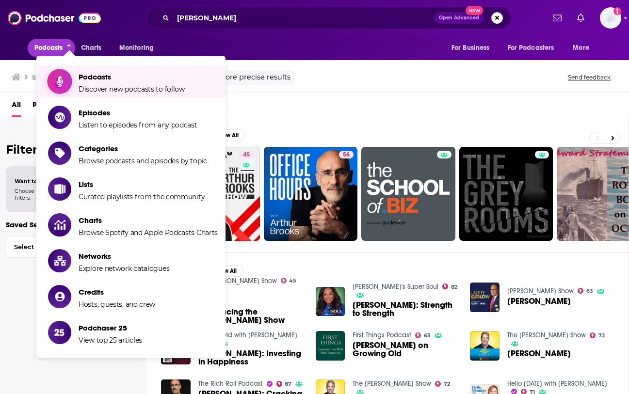 This screenshot has width=629, height=394. Describe the element at coordinates (91, 48) in the screenshot. I see `a: Charts` at that location.